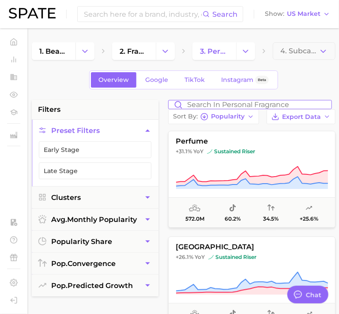 The width and height of the screenshot is (339, 314). I want to click on span: convergence, so click(83, 264).